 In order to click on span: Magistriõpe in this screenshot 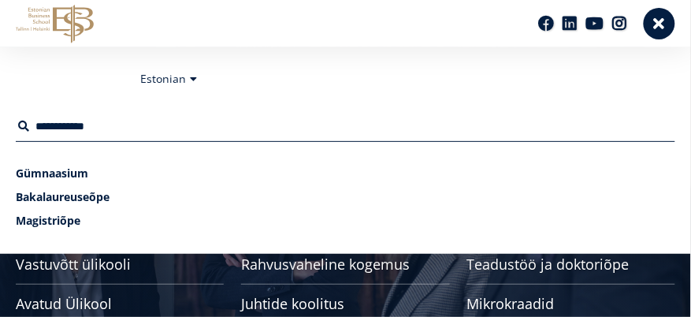, I will do `click(48, 220)`.